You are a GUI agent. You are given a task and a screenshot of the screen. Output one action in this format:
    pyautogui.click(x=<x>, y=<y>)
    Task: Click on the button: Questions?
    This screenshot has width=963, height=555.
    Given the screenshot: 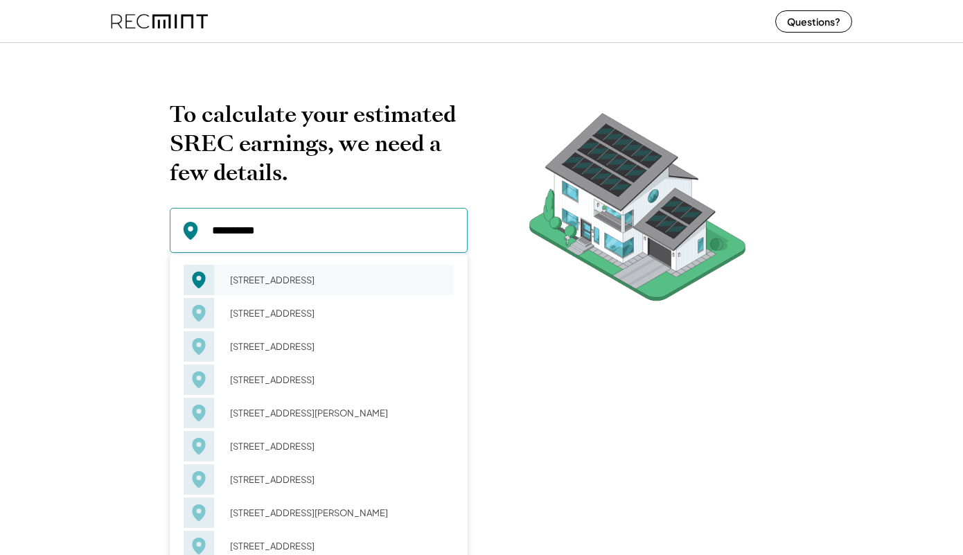 What is the action you would take?
    pyautogui.click(x=814, y=21)
    